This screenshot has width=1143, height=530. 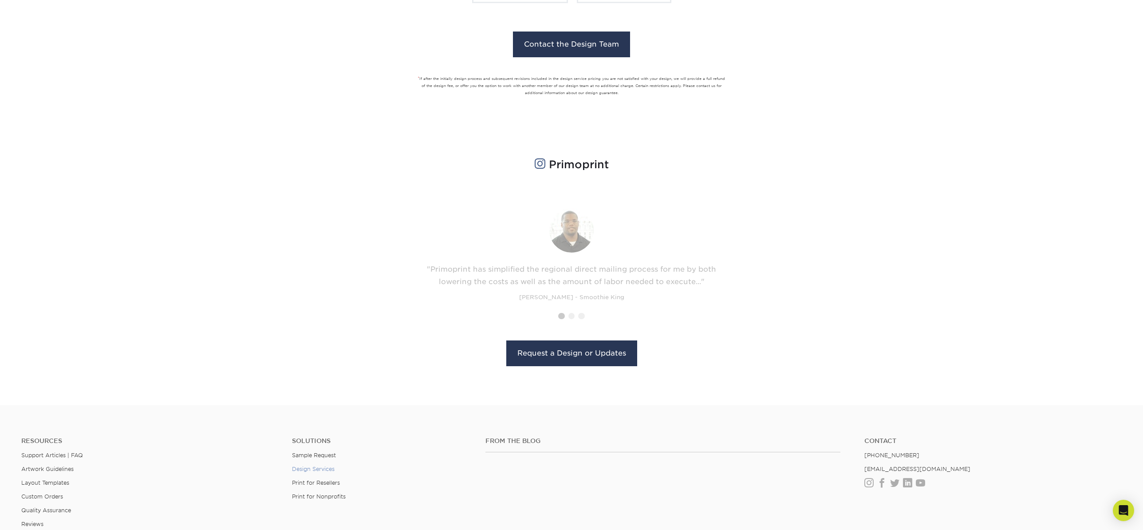 What do you see at coordinates (47, 469) in the screenshot?
I see `a: Artwork Guidelines` at bounding box center [47, 469].